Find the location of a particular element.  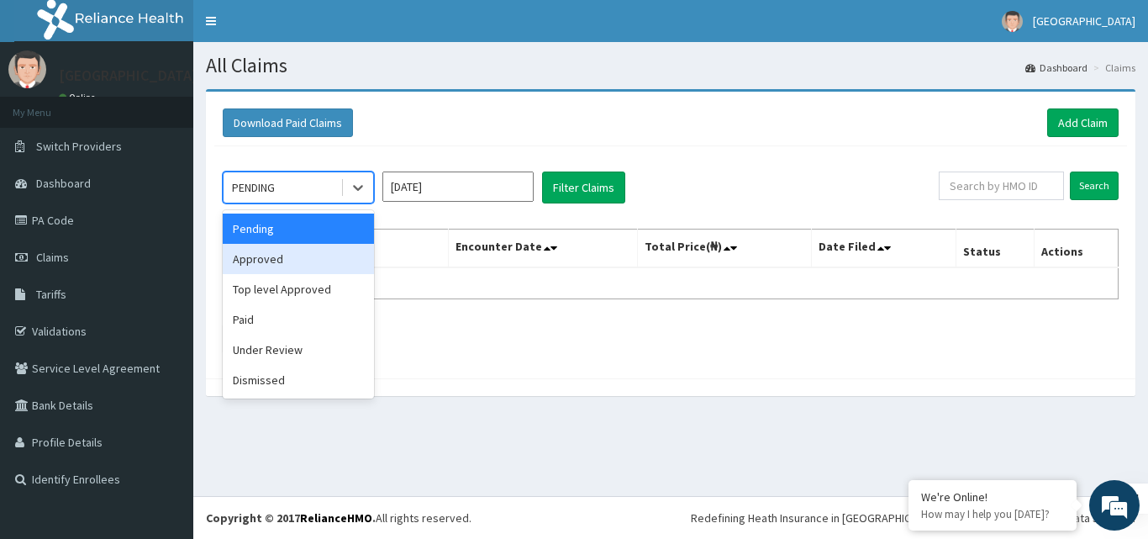

strong: Copyright © 2017 . is located at coordinates (291, 518).